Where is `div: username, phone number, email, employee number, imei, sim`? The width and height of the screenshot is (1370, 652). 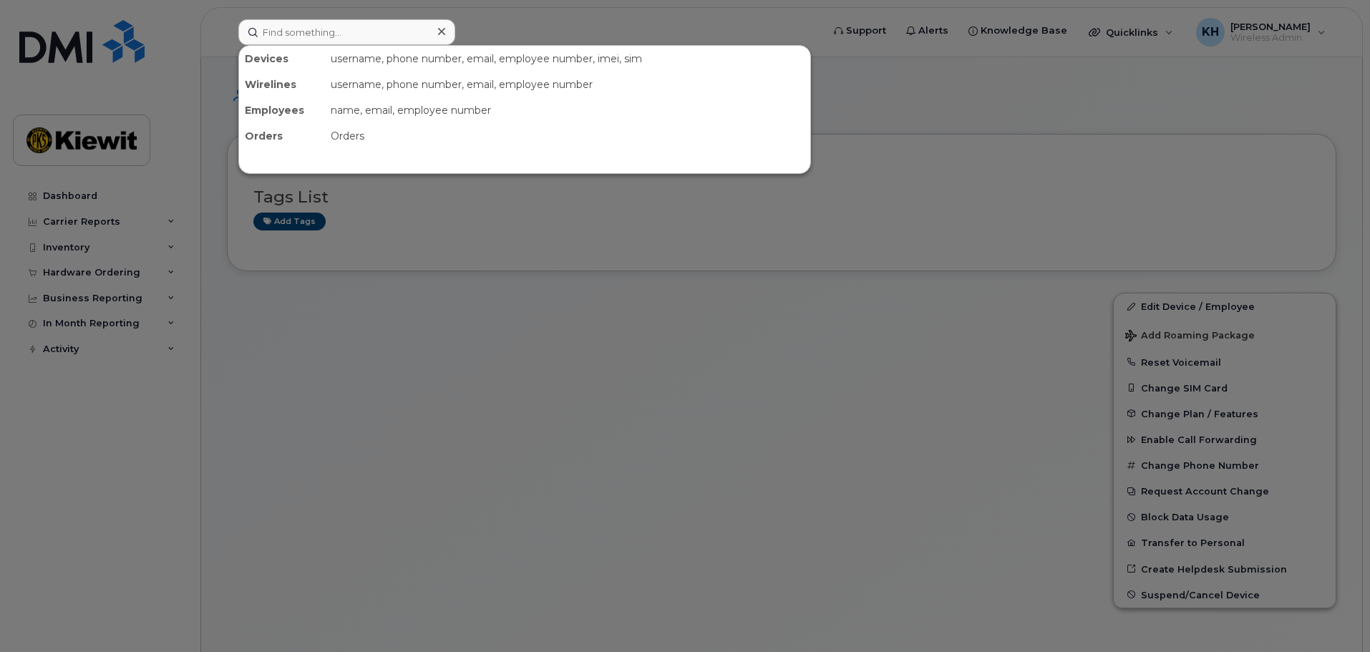
div: username, phone number, email, employee number, imei, sim is located at coordinates (568, 59).